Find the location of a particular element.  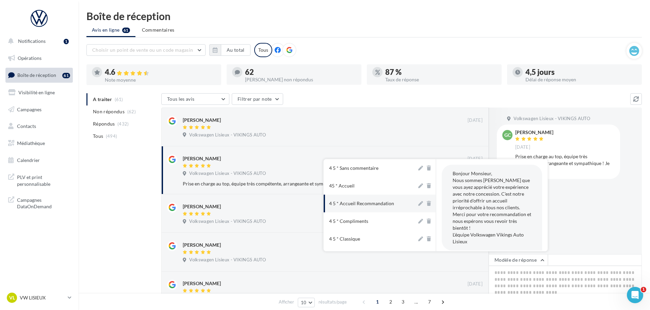

span: Campagnes is located at coordinates (29, 109).